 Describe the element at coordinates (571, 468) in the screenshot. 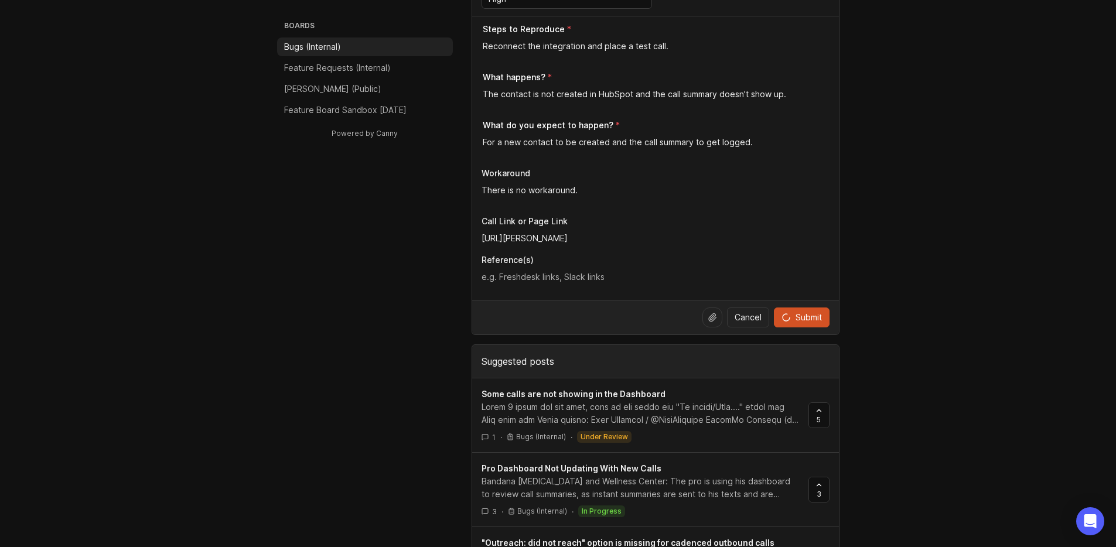

I see `span: Pro Dashboard Not Updating With New Calls` at that location.